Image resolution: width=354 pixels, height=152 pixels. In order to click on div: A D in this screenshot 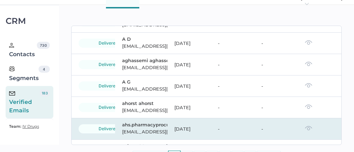, I will do `click(144, 39)`.